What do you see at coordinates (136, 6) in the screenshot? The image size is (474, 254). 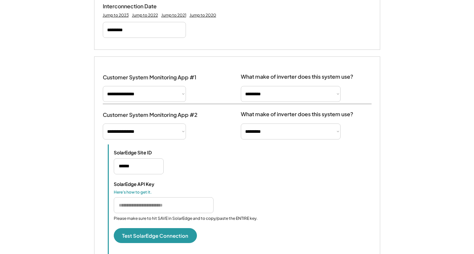 I see `div: Interconnection Date` at bounding box center [136, 6].